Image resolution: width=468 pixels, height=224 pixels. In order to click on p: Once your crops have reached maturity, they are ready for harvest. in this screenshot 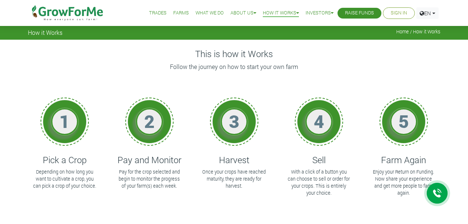, I will do `click(234, 179)`.